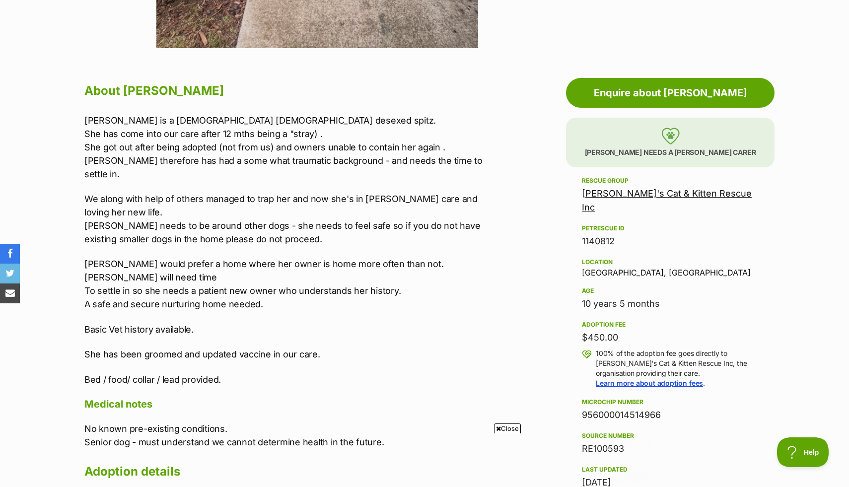  I want to click on h4: Medical notes, so click(290, 404).